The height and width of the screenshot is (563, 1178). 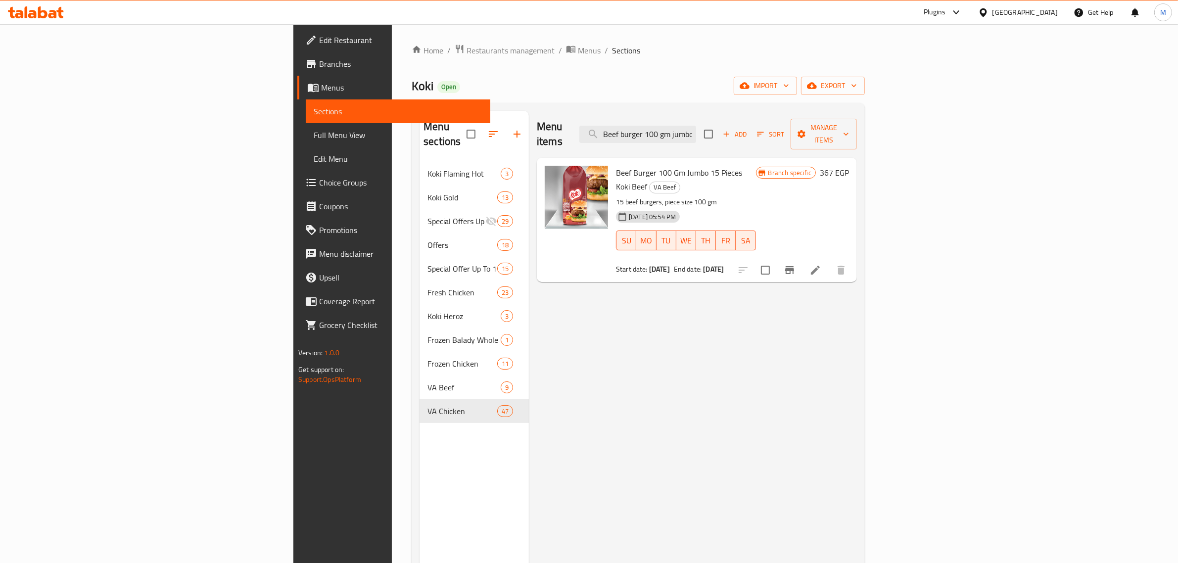 What do you see at coordinates (401, 40) in the screenshot?
I see `span: Edit Restaurant` at bounding box center [401, 40].